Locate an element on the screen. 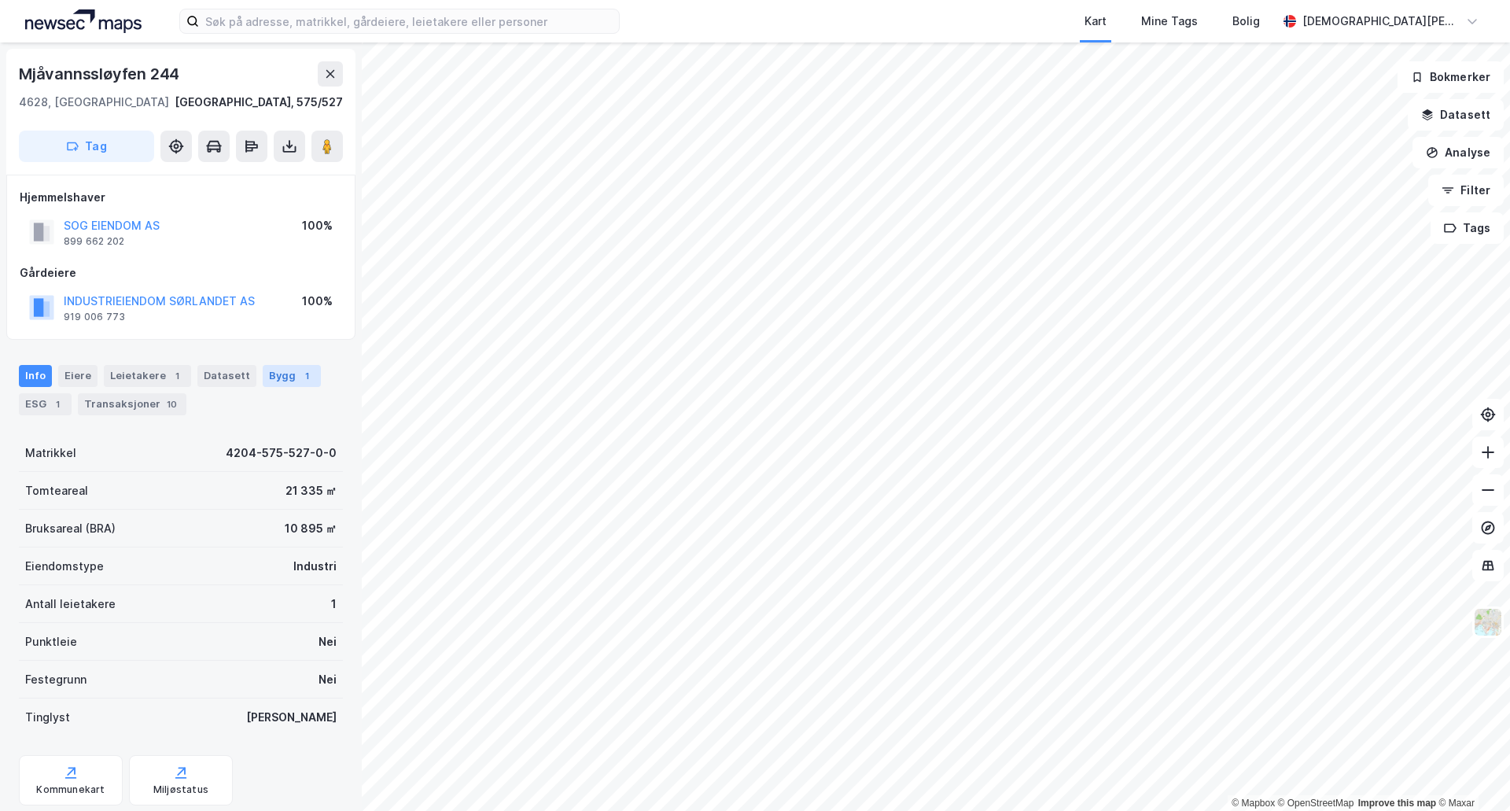 This screenshot has height=811, width=1510. div: Miljøstatus is located at coordinates (181, 790).